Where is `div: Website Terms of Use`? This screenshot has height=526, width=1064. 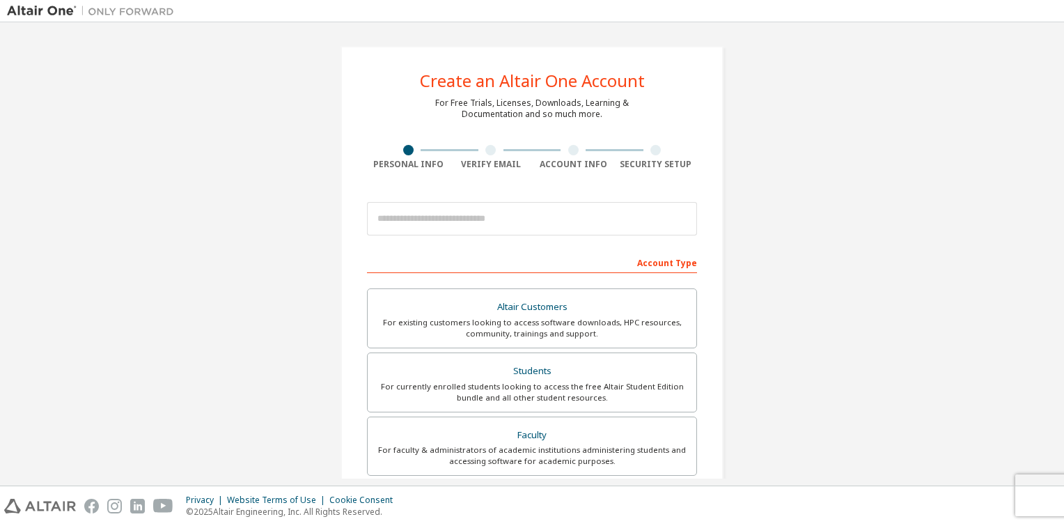 div: Website Terms of Use is located at coordinates (278, 500).